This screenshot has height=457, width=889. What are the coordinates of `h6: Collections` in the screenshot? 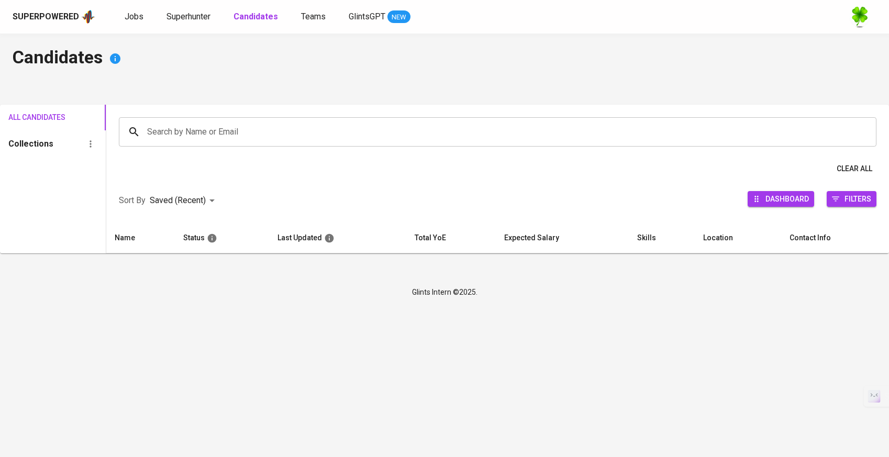 It's located at (31, 144).